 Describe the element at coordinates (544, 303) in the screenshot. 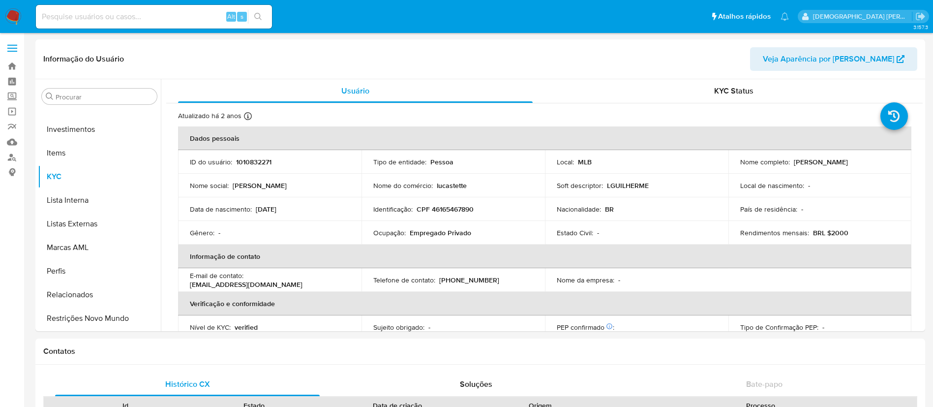

I see `th: Verificação e conformidade` at that location.